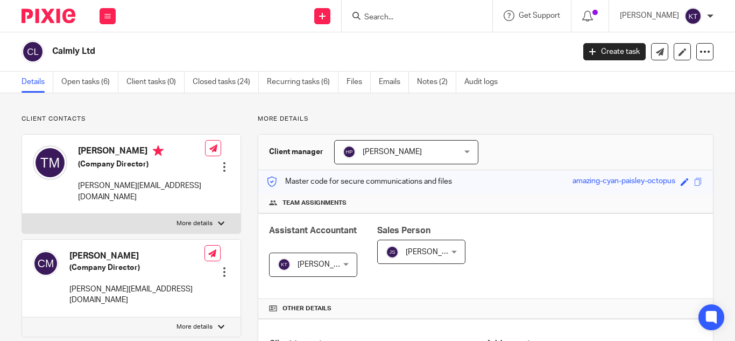 The height and width of the screenshot is (341, 735). Describe the element at coordinates (302, 82) in the screenshot. I see `a: Recurring tasks (6)` at that location.